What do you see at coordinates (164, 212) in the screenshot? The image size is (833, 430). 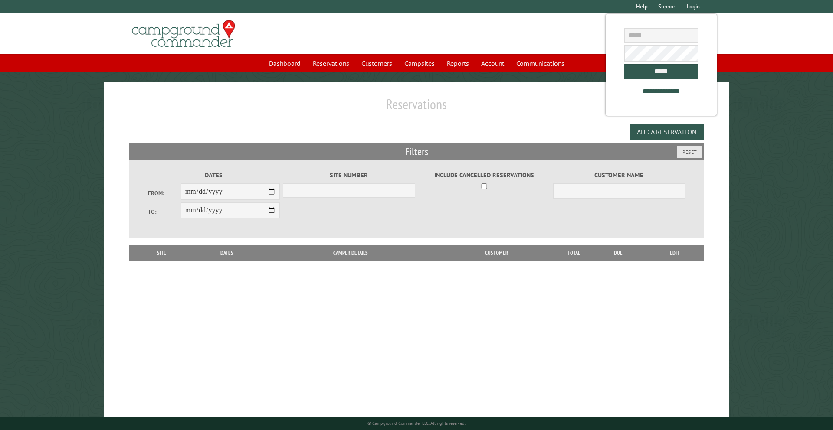 I see `label: To:` at bounding box center [164, 212].